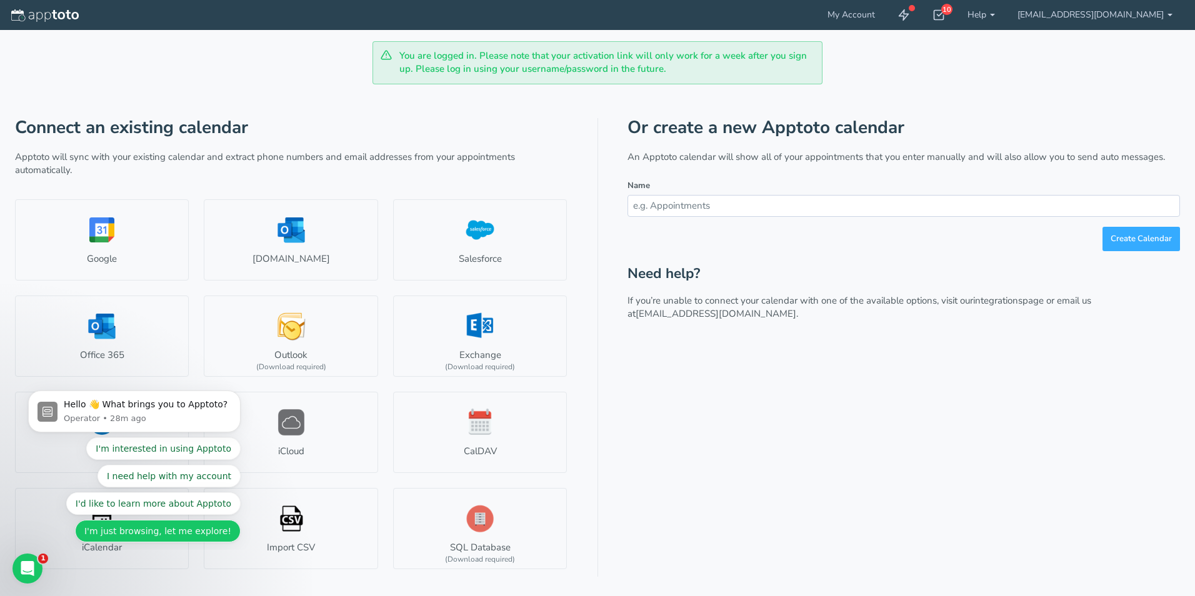 This screenshot has width=1195, height=596. Describe the element at coordinates (138, 26) in the screenshot. I see `div: Message content` at that location.